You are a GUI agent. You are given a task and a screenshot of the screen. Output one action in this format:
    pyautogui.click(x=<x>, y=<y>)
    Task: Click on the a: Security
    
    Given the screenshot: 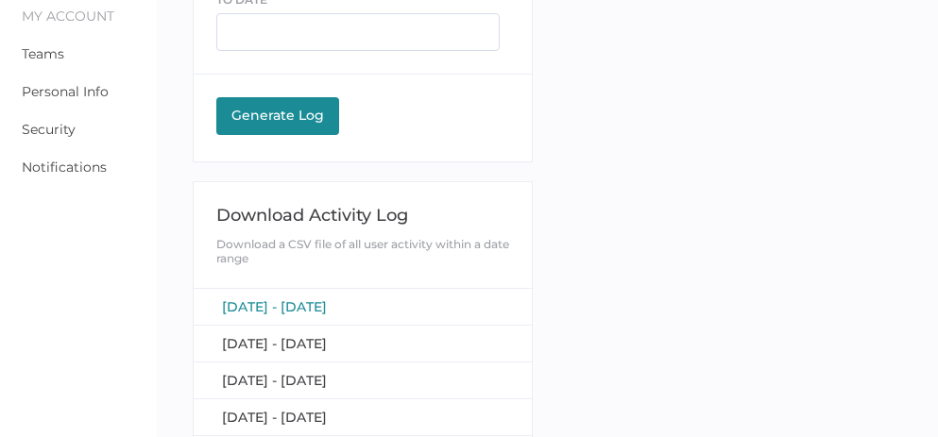 What is the action you would take?
    pyautogui.click(x=48, y=129)
    